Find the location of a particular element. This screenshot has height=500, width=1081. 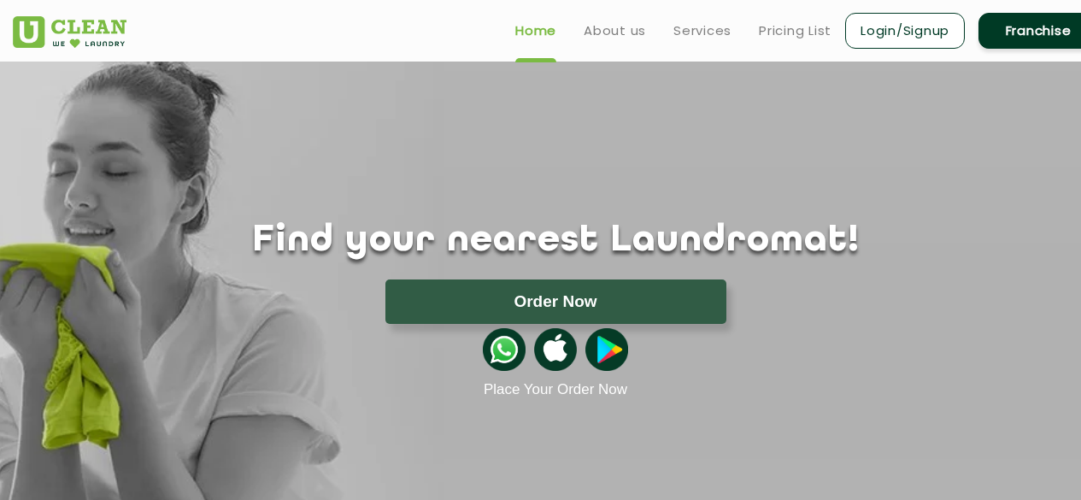

a: Home is located at coordinates (536, 31).